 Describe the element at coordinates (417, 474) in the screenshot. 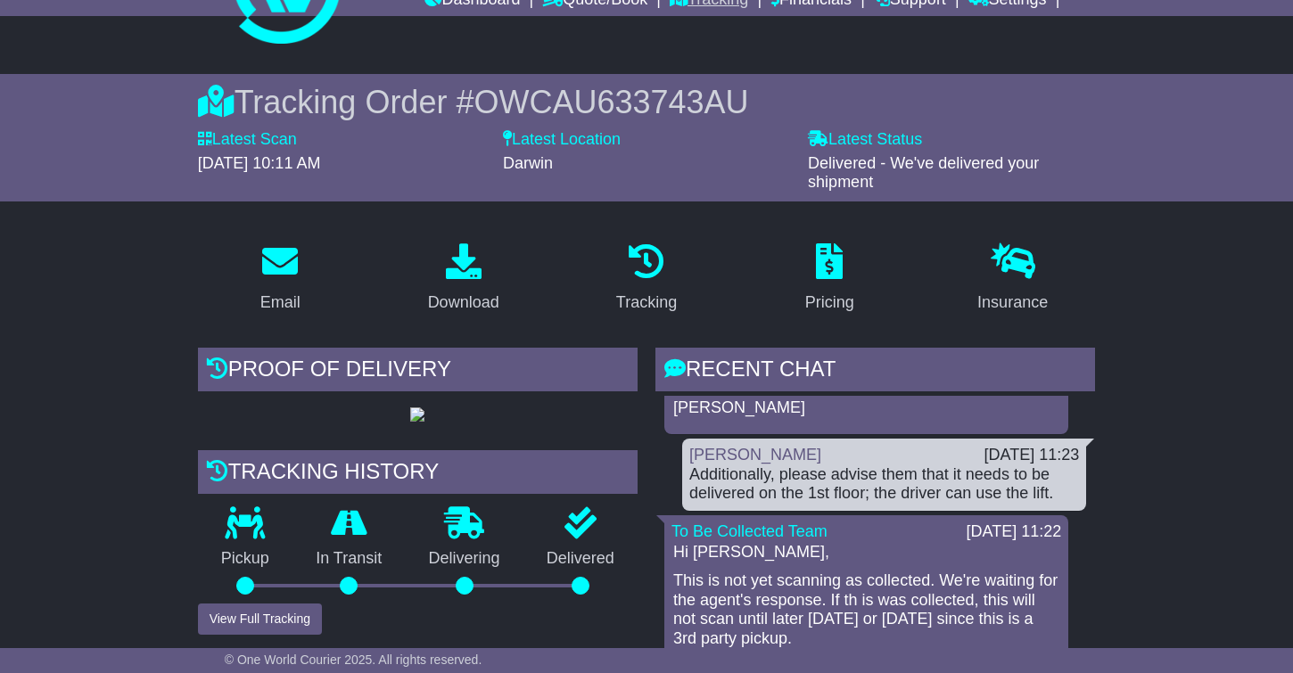

I see `div: Tracking history` at that location.